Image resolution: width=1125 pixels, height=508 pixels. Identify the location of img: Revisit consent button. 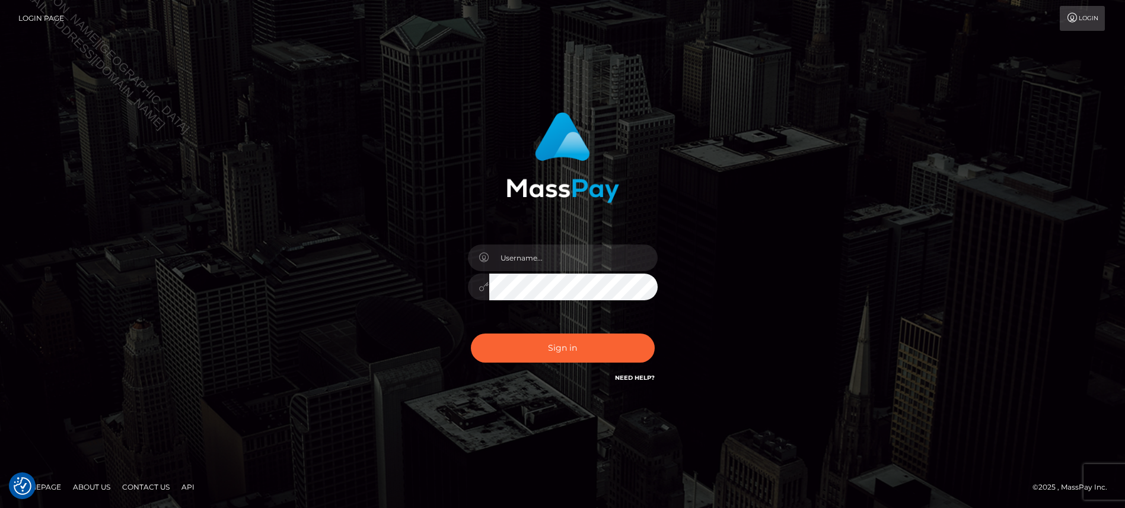
(23, 486).